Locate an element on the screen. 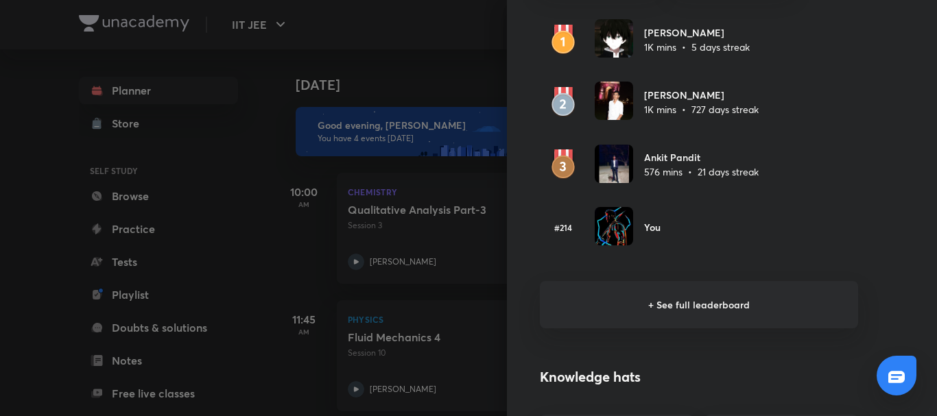 The width and height of the screenshot is (937, 416). img: rank3.svg is located at coordinates (563, 165).